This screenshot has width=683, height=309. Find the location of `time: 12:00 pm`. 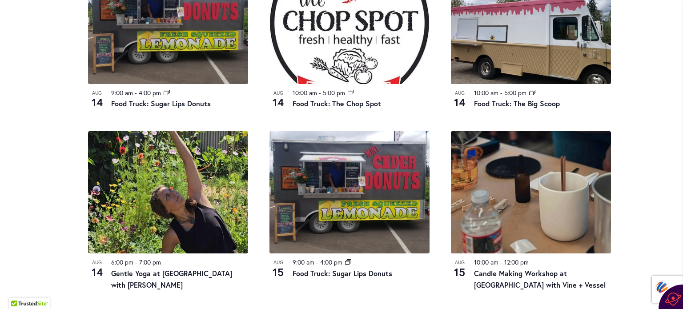

time: 12:00 pm is located at coordinates (516, 262).